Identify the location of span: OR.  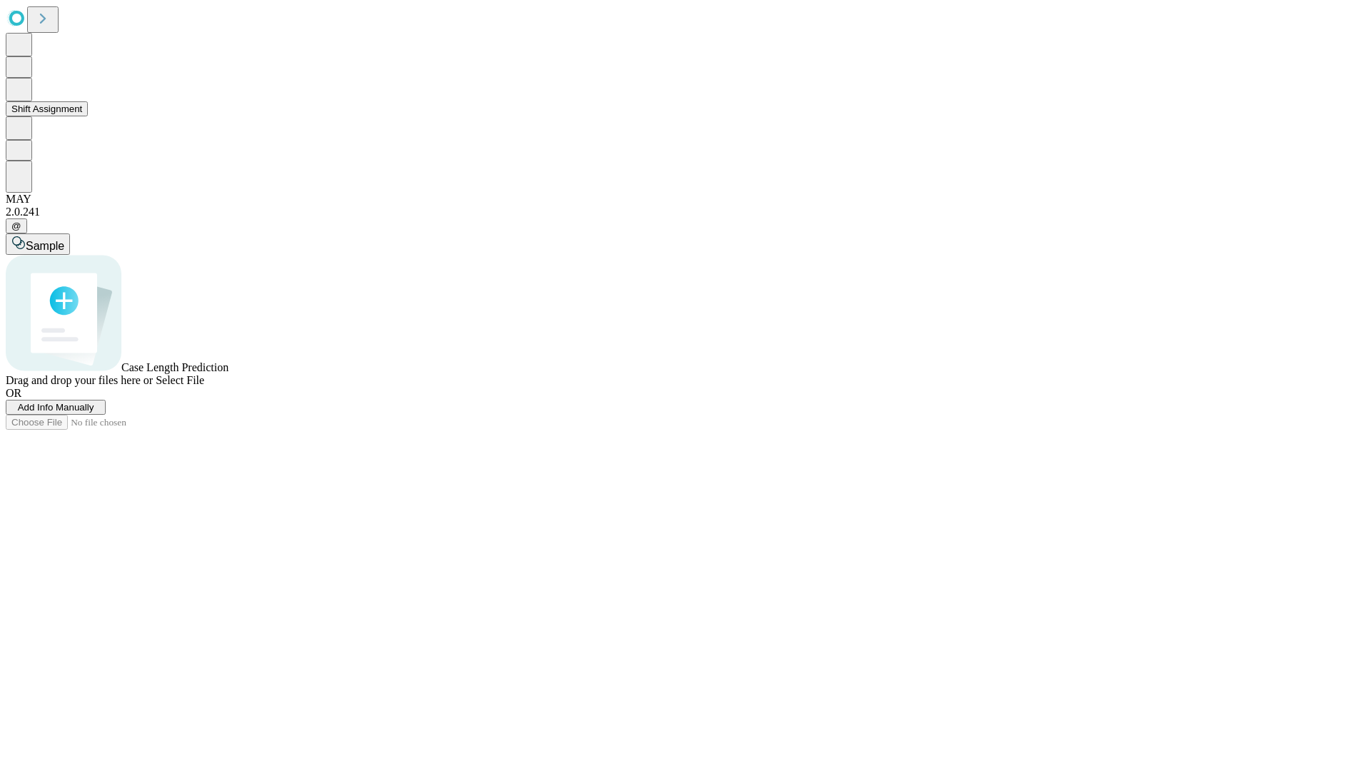
(14, 393).